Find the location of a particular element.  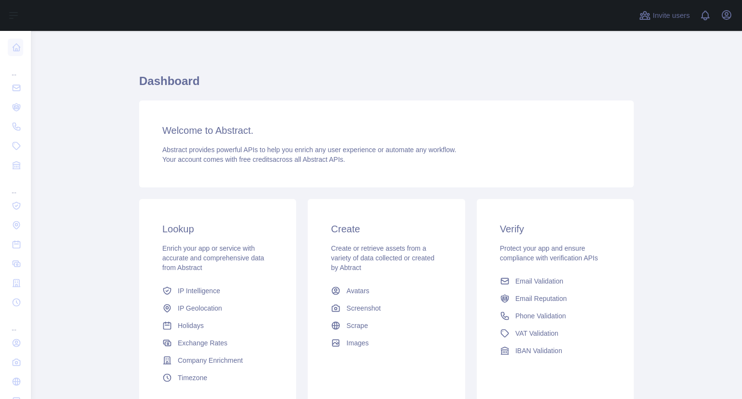

span: Company Enrichment is located at coordinates (210, 360).